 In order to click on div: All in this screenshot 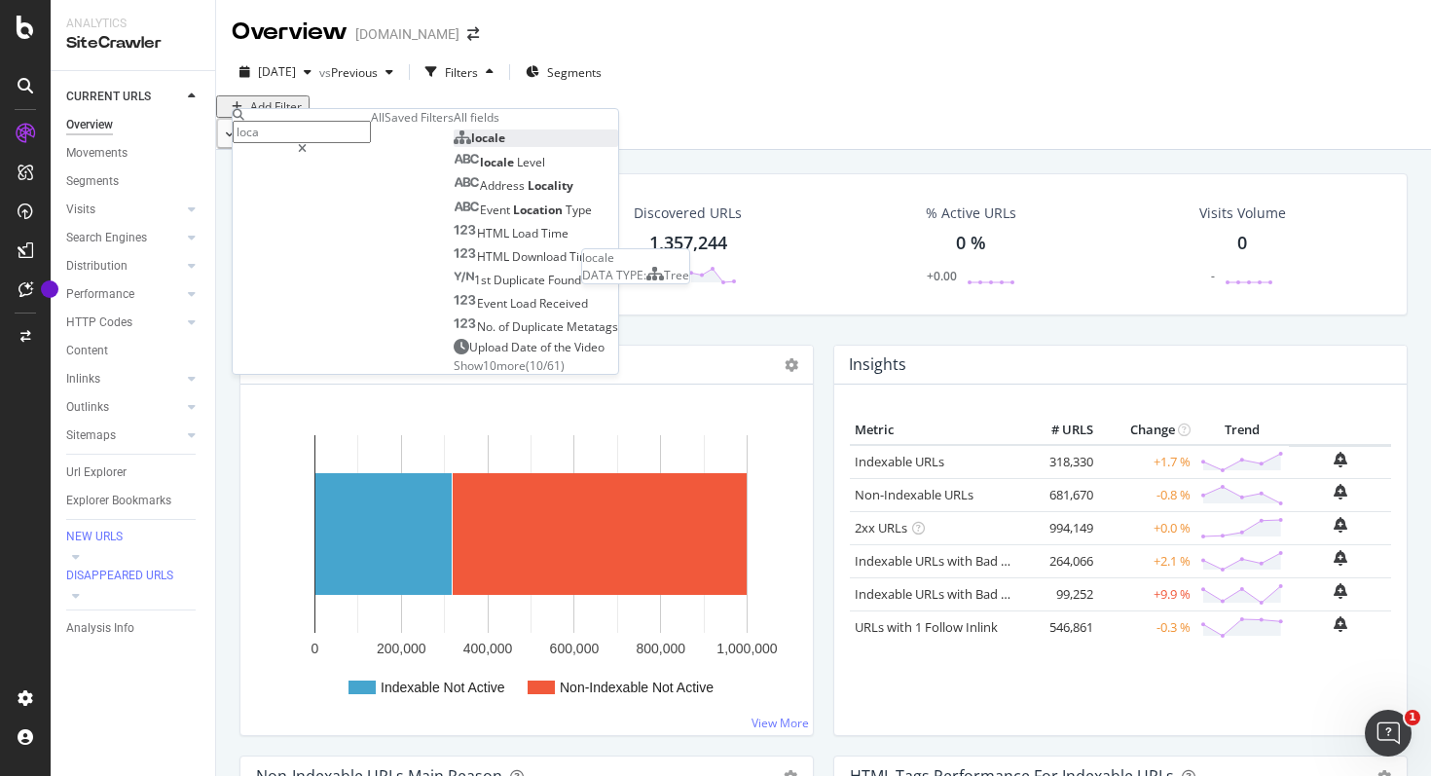, I will do `click(378, 117)`.